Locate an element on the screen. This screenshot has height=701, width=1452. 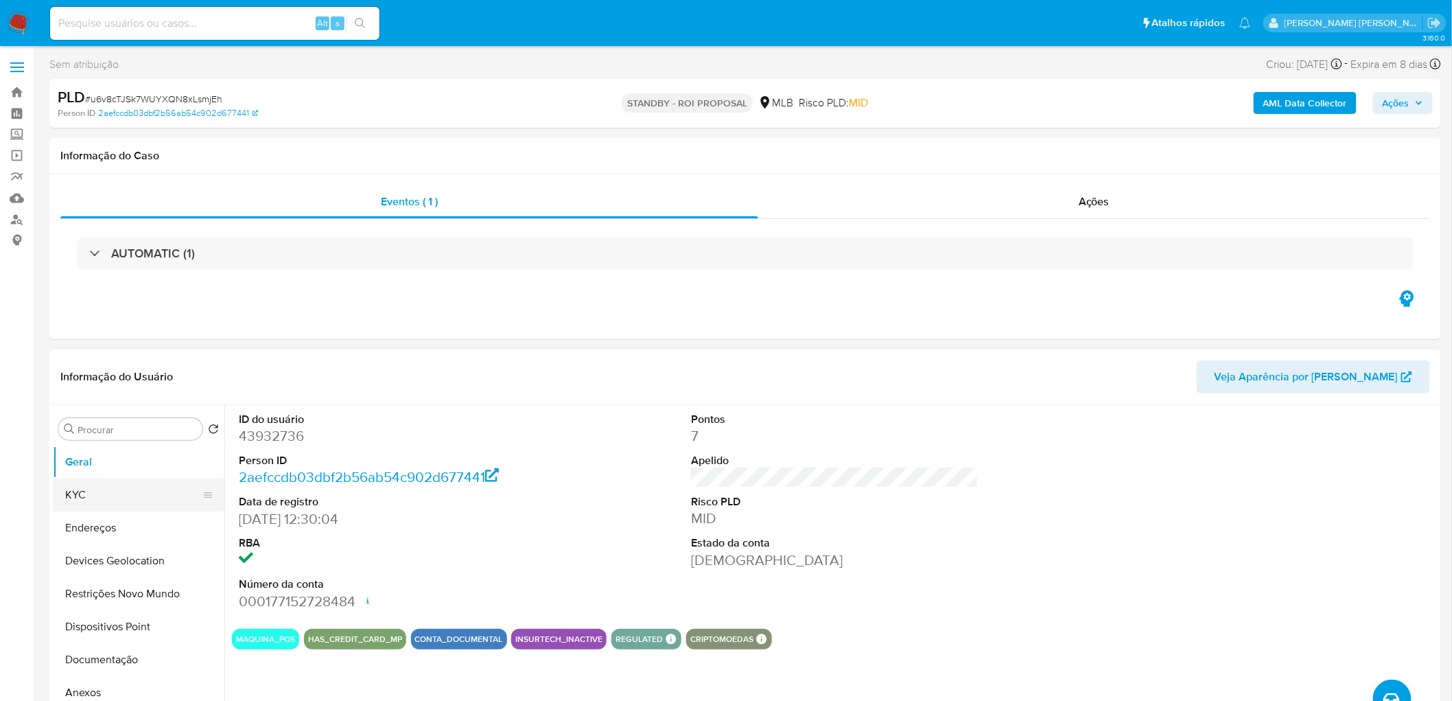
button: search-icon is located at coordinates (360, 23).